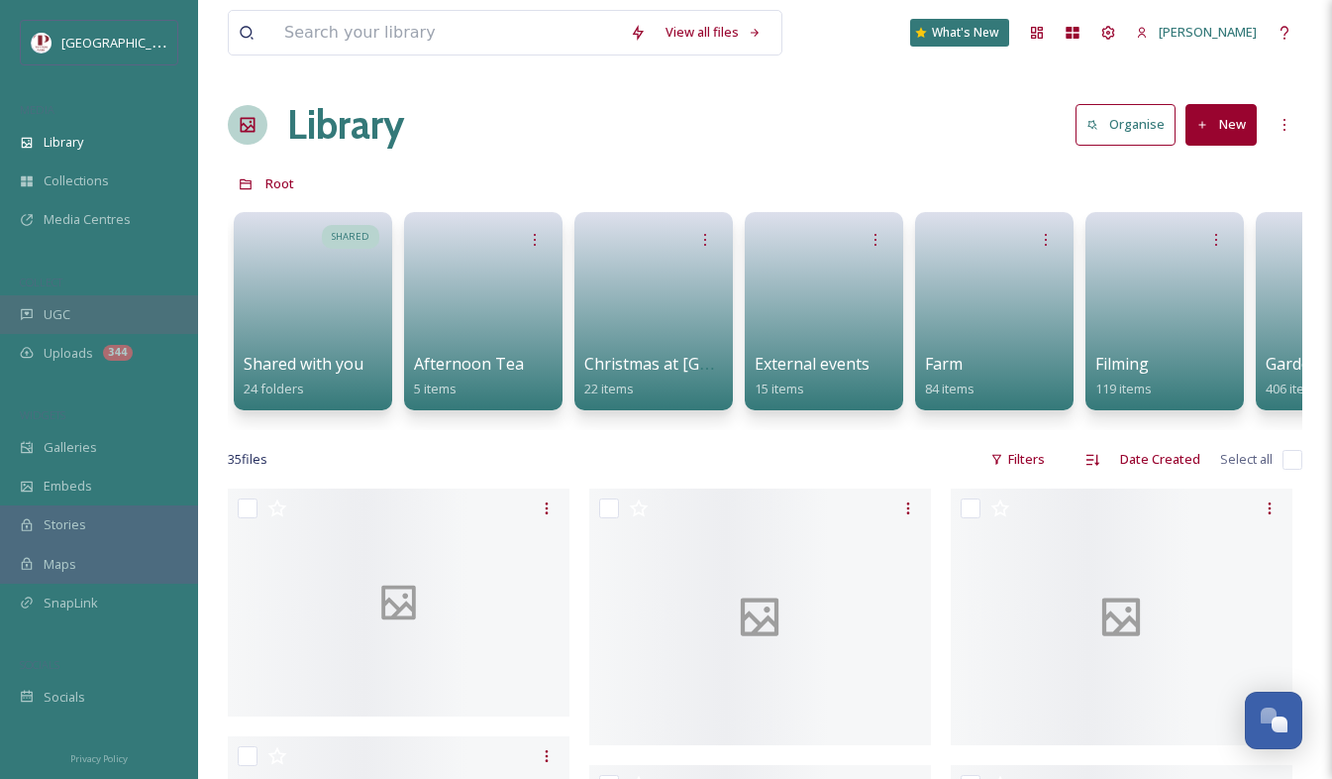 Image resolution: width=1332 pixels, height=779 pixels. I want to click on span: 5 items, so click(435, 388).